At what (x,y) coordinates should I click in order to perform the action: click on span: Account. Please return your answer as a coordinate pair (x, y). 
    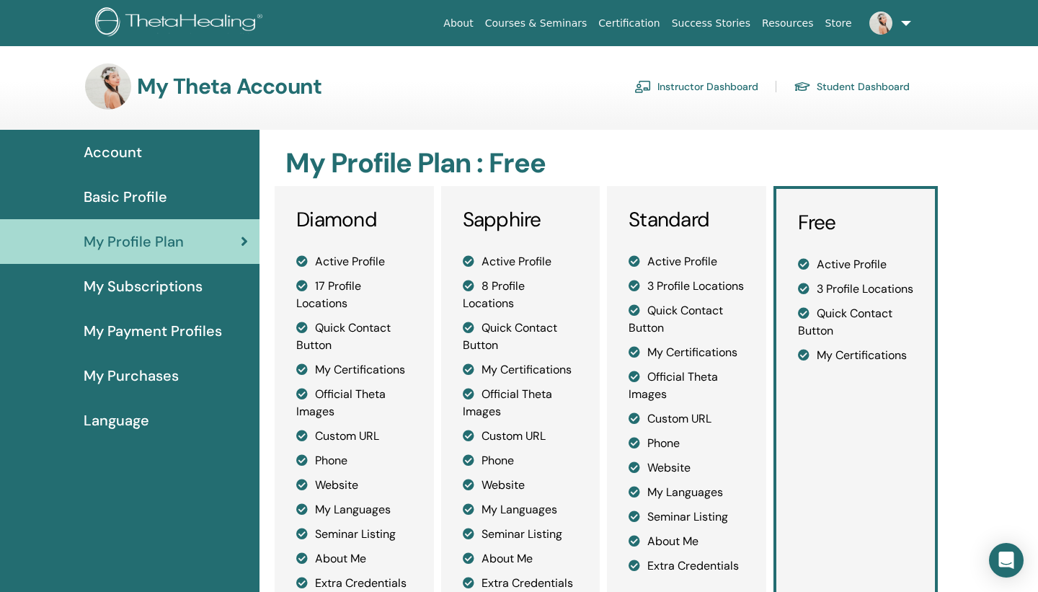
    Looking at the image, I should click on (112, 152).